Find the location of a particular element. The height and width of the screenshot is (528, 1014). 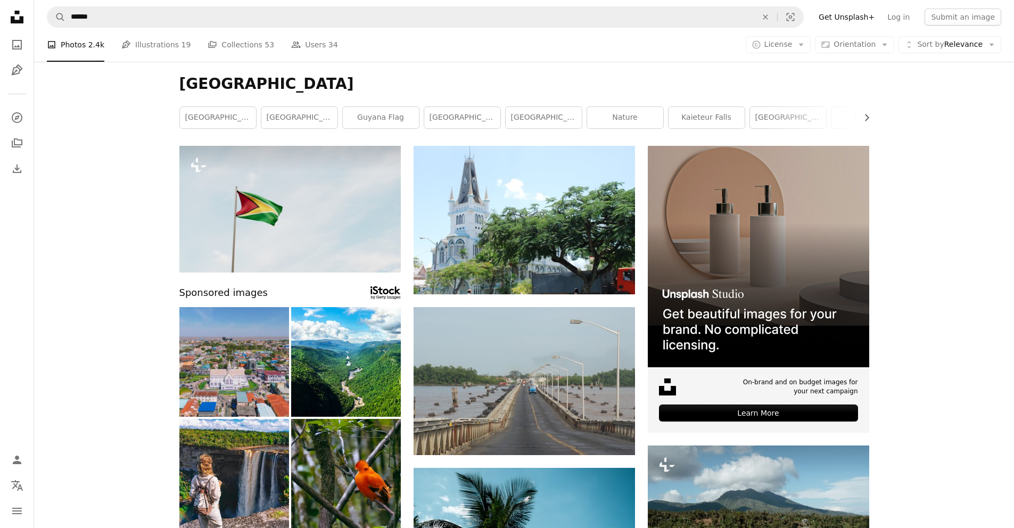

img: Aerial of downtown Georgetown with St. George's Cathedral Guyana is located at coordinates (234, 362).